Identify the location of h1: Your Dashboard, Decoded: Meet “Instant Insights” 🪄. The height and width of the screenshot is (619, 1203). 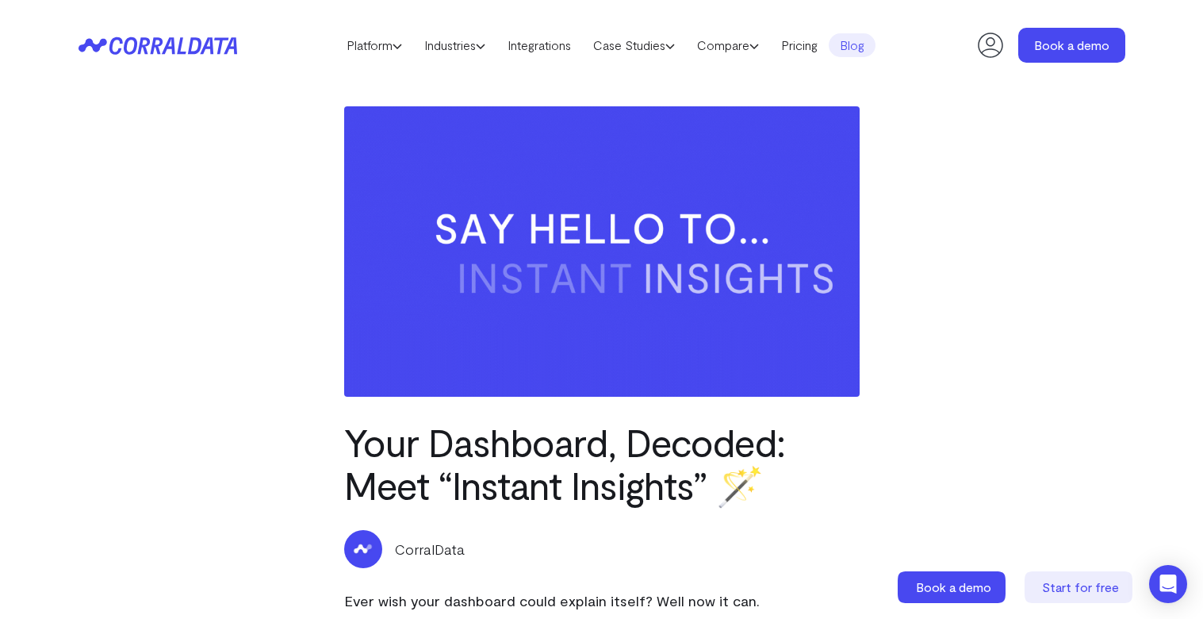
(602, 463).